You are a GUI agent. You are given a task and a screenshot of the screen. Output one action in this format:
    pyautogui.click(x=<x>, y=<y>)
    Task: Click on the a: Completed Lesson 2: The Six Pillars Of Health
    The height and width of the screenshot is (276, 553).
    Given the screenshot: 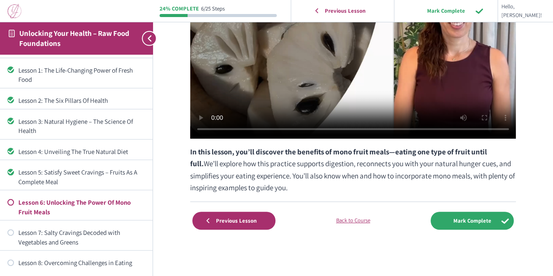 What is the action you would take?
    pyautogui.click(x=76, y=100)
    